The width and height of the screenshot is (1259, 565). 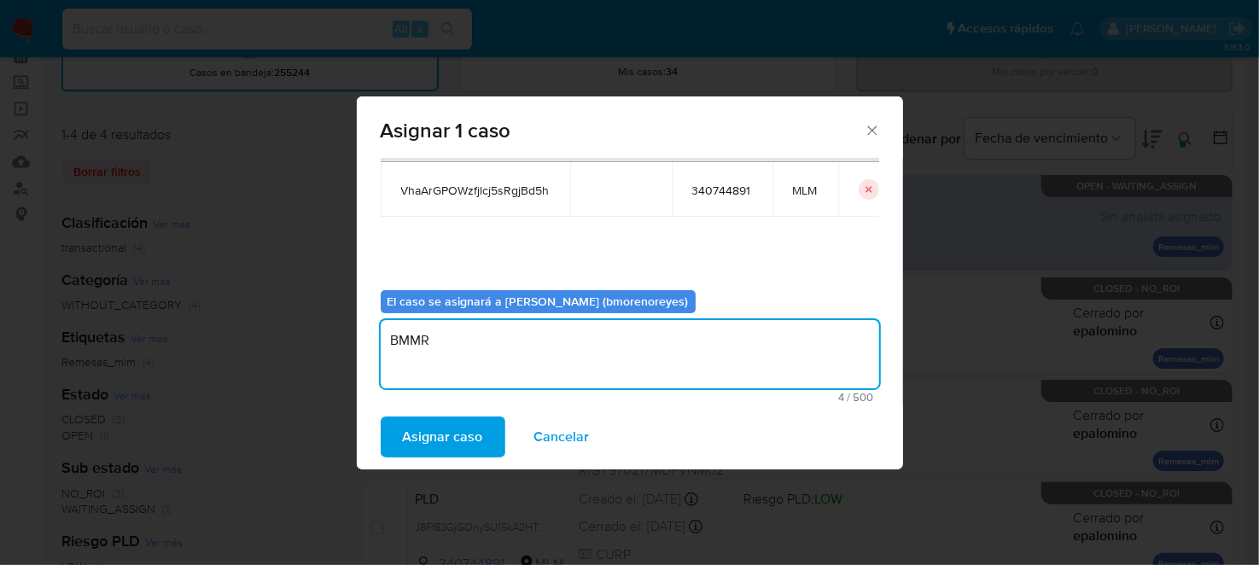 I want to click on div: assign-modal, so click(x=630, y=283).